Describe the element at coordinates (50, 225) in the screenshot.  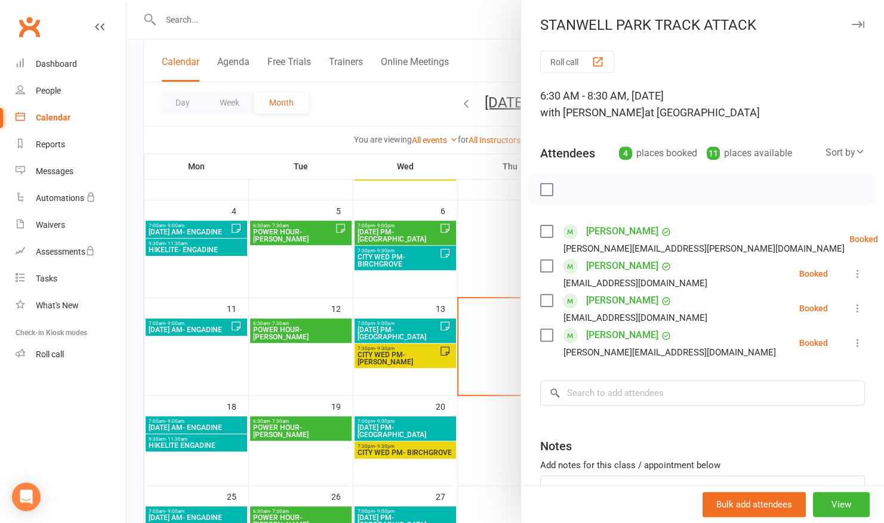
I see `div: Waivers` at that location.